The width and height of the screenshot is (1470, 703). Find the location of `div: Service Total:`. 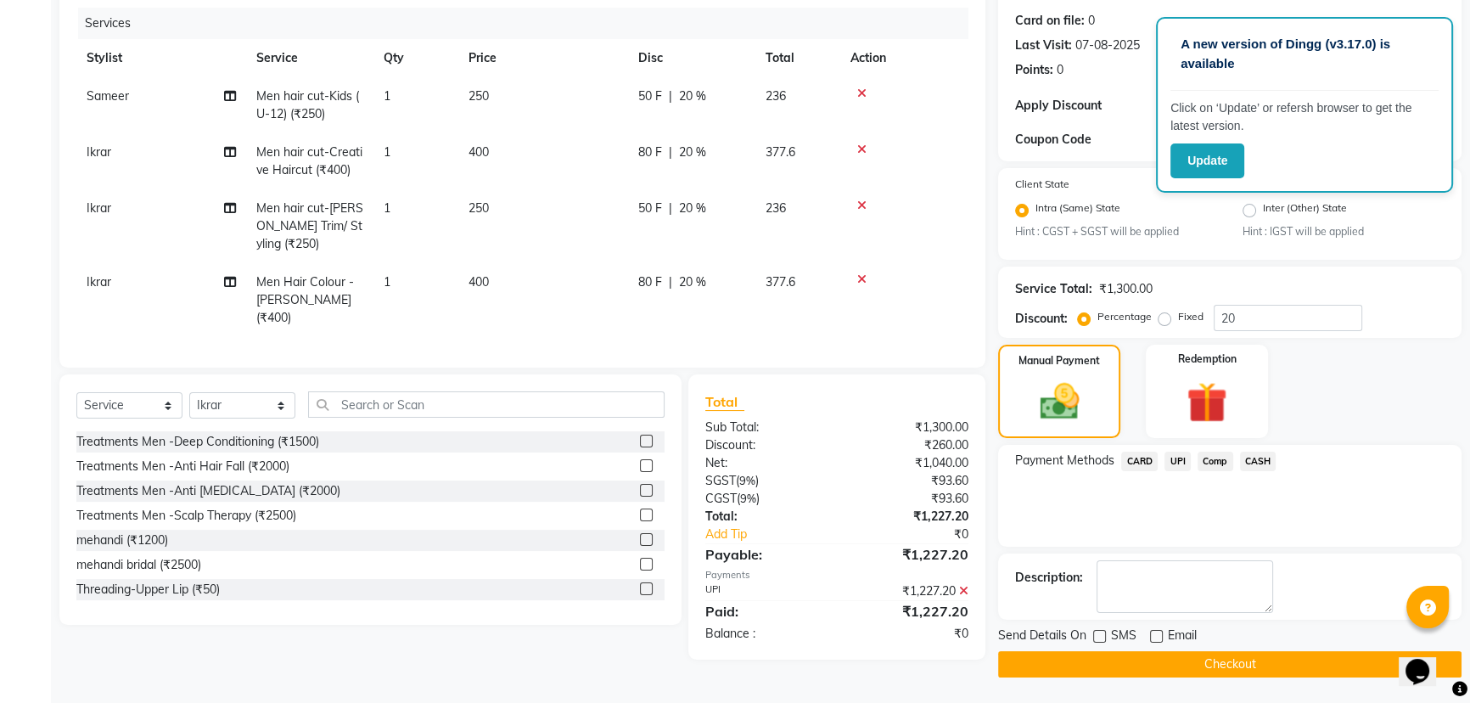

div: Service Total: is located at coordinates (1054, 289).